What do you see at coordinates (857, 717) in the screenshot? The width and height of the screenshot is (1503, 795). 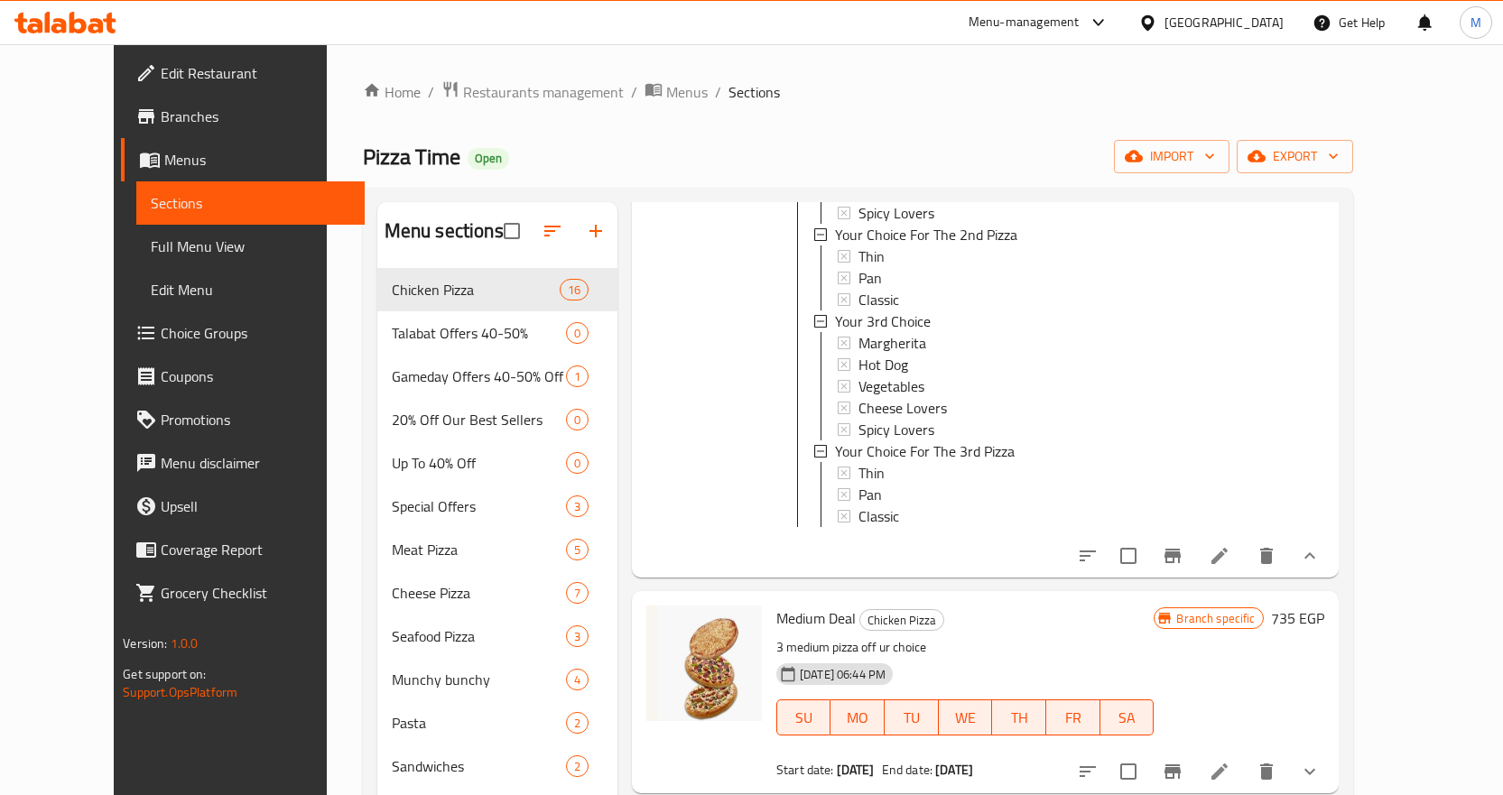 I see `button: MO` at bounding box center [857, 717].